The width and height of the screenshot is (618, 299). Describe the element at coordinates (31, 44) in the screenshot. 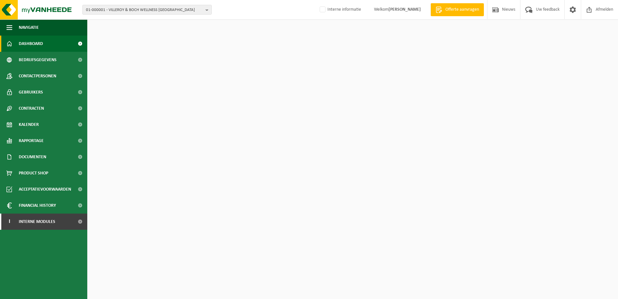

I see `span: Dashboard` at that location.